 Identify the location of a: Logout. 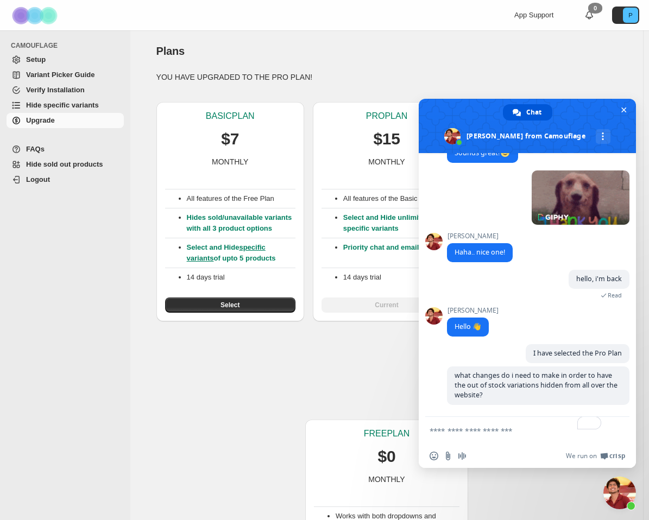
(65, 180).